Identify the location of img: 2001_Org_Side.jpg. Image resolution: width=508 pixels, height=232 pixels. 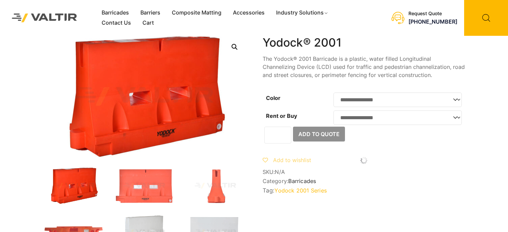
(215, 186).